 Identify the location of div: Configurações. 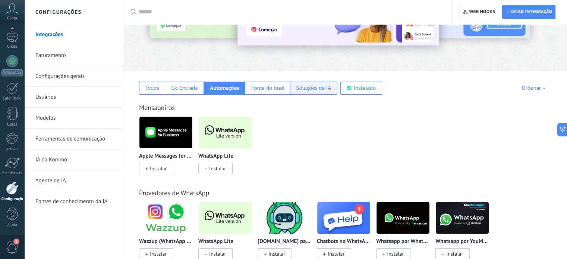
(12, 199).